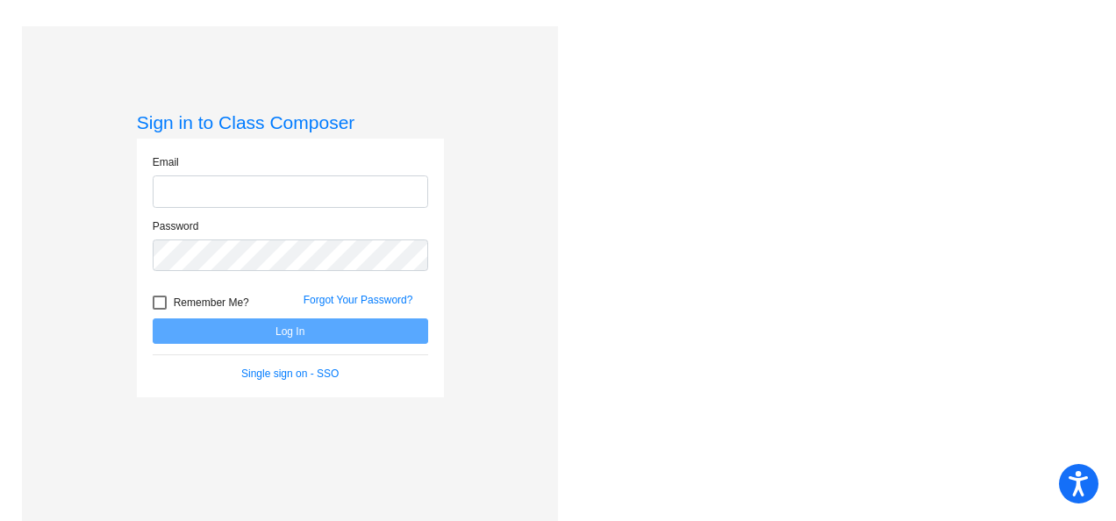 This screenshot has height=521, width=1116. What do you see at coordinates (176, 226) in the screenshot?
I see `label: Password` at bounding box center [176, 226].